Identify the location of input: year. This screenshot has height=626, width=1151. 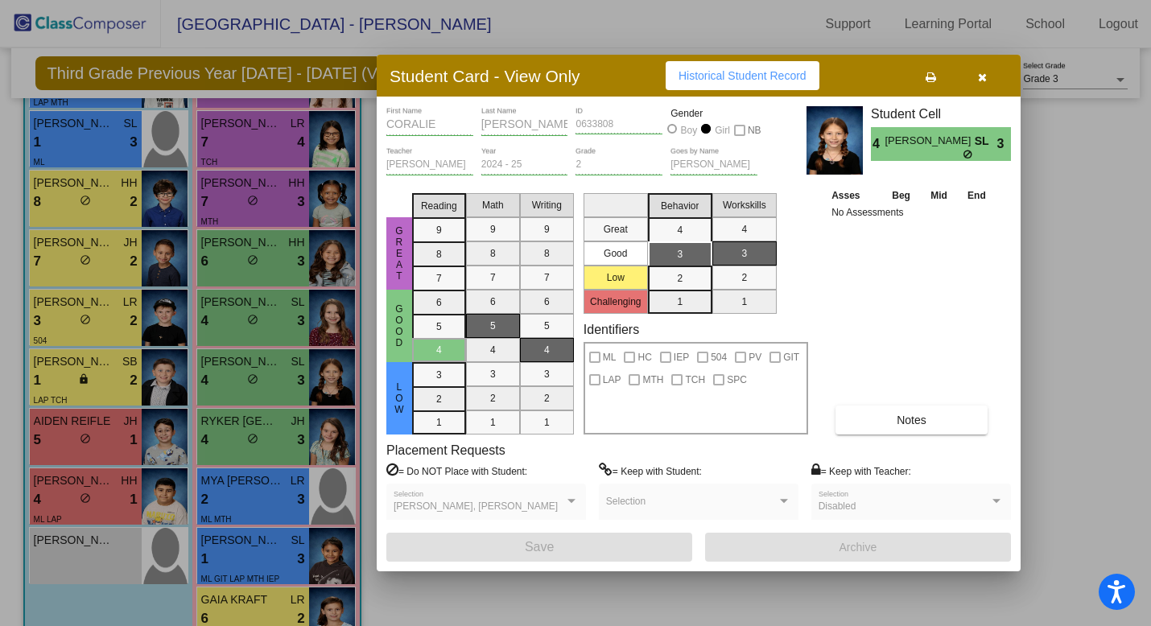
(525, 165).